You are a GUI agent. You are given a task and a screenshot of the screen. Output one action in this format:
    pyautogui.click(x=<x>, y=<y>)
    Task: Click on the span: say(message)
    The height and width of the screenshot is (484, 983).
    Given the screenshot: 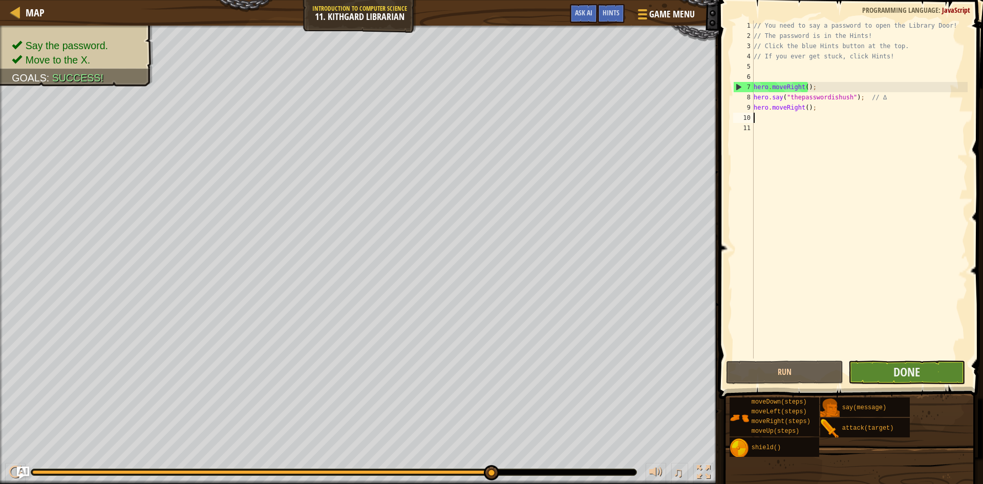 What is the action you would take?
    pyautogui.click(x=864, y=407)
    